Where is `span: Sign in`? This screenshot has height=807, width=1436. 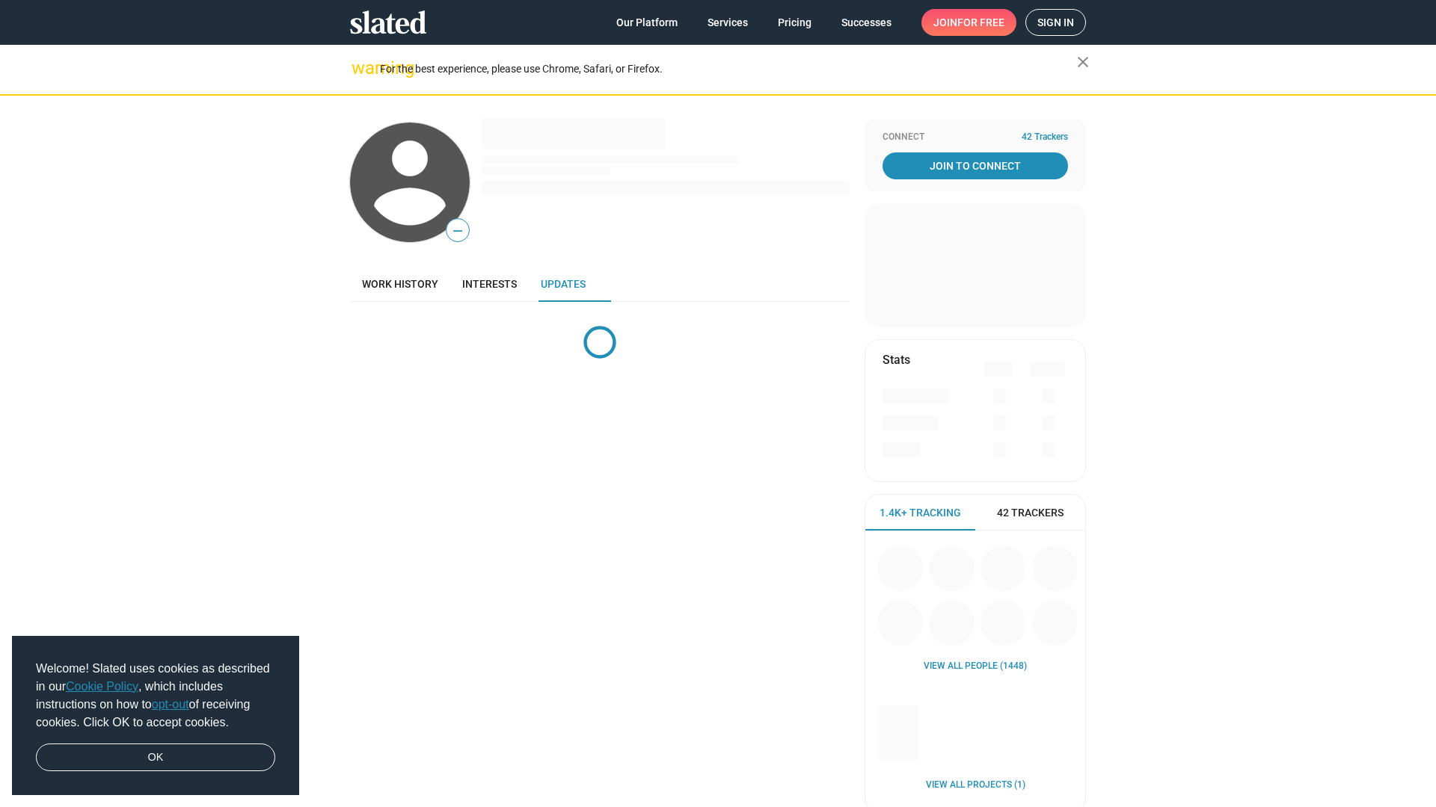
span: Sign in is located at coordinates (1055, 22).